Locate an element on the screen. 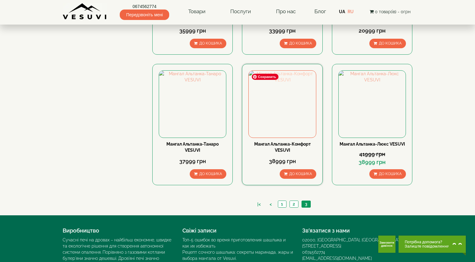 This screenshot has width=475, height=262. div: 41999 грн is located at coordinates (372, 154).